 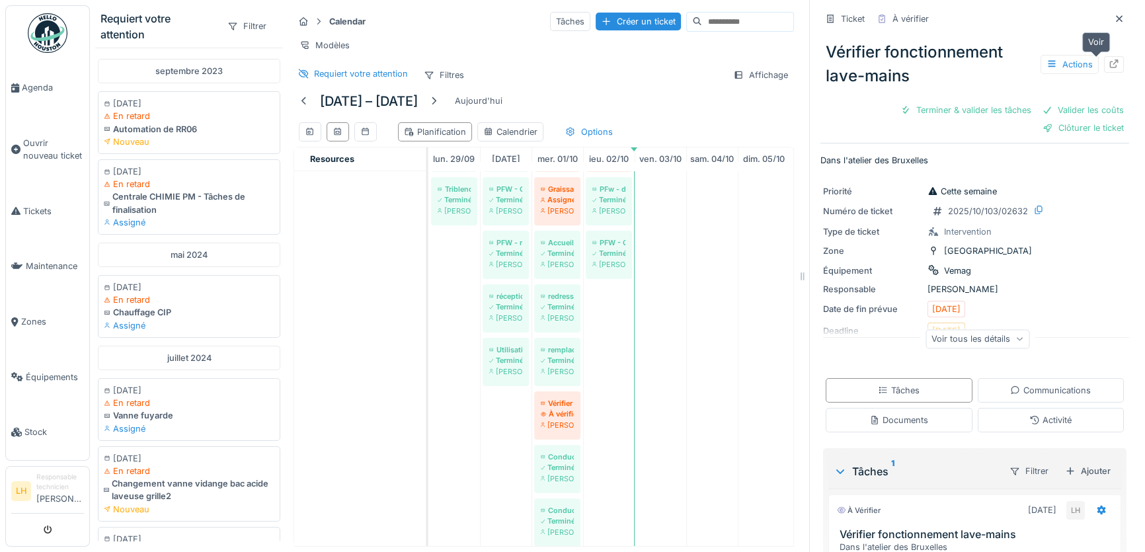 What do you see at coordinates (873, 309) in the screenshot?
I see `div: Date de fin prévue` at bounding box center [873, 309].